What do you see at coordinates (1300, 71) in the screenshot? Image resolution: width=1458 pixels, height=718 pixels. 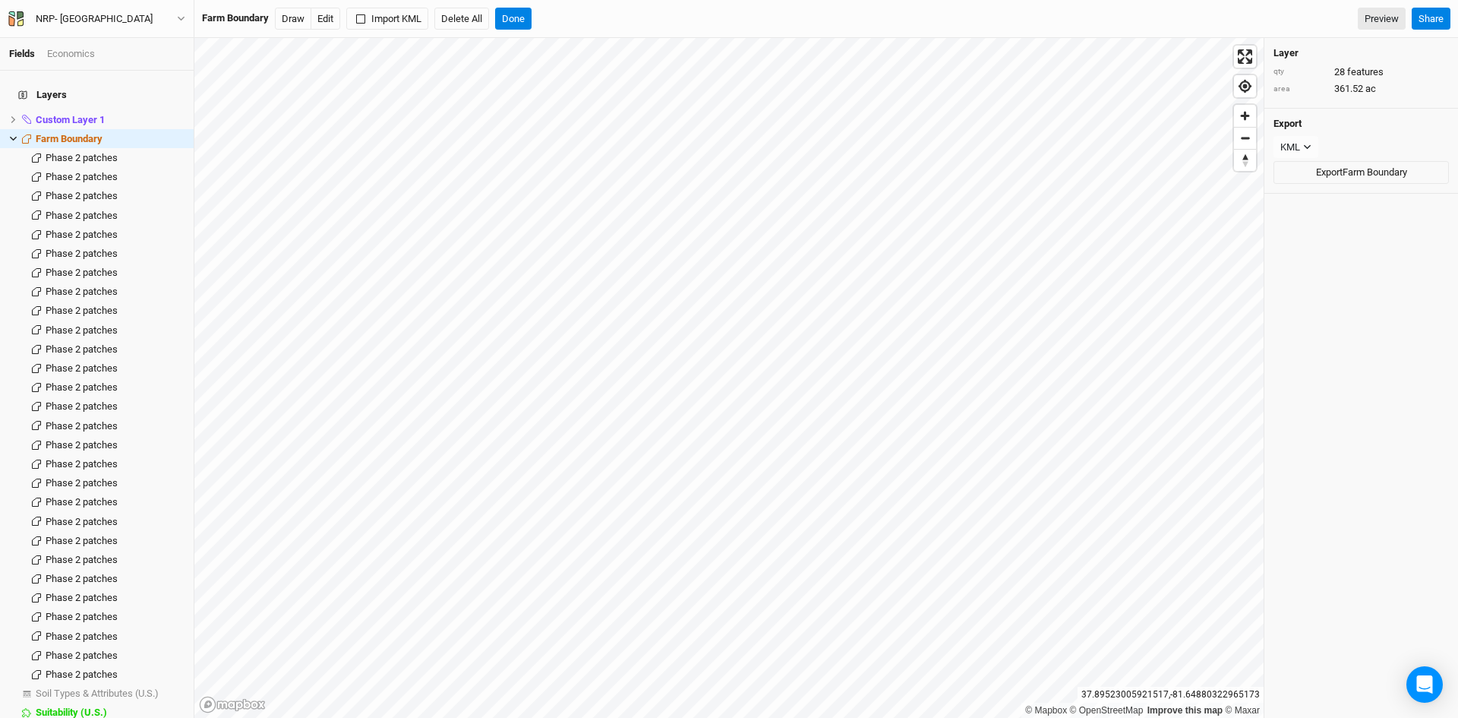 I see `div: qty` at bounding box center [1300, 71].